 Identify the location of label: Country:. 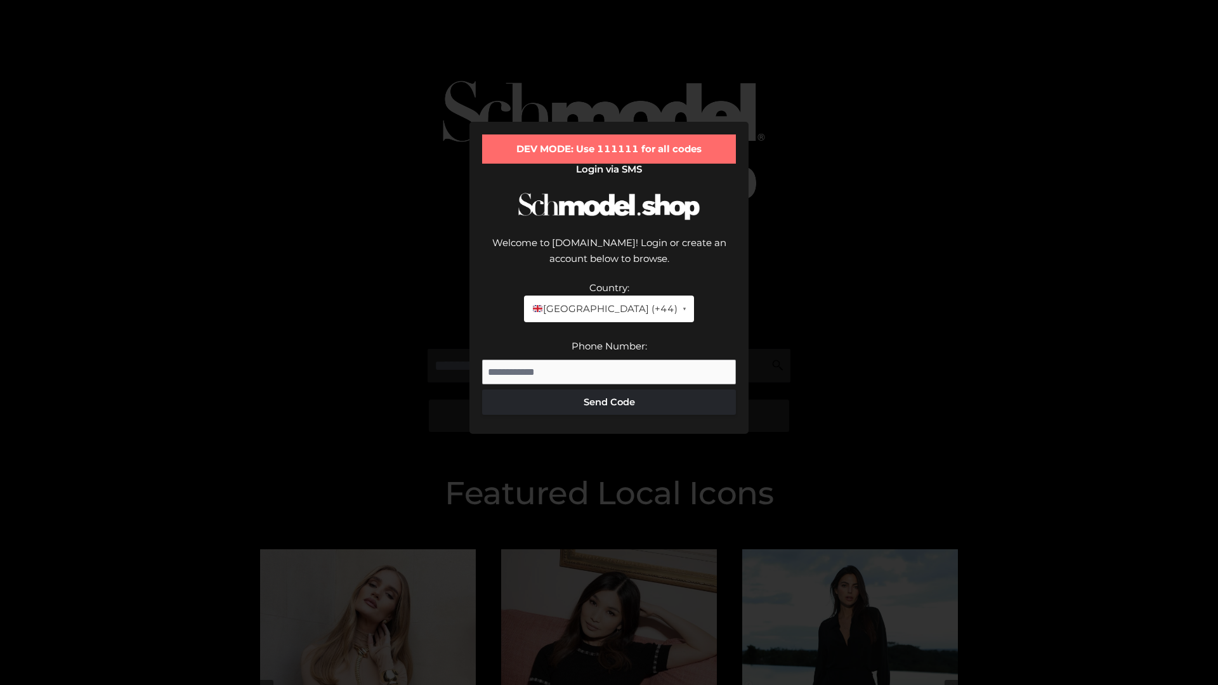
(609, 287).